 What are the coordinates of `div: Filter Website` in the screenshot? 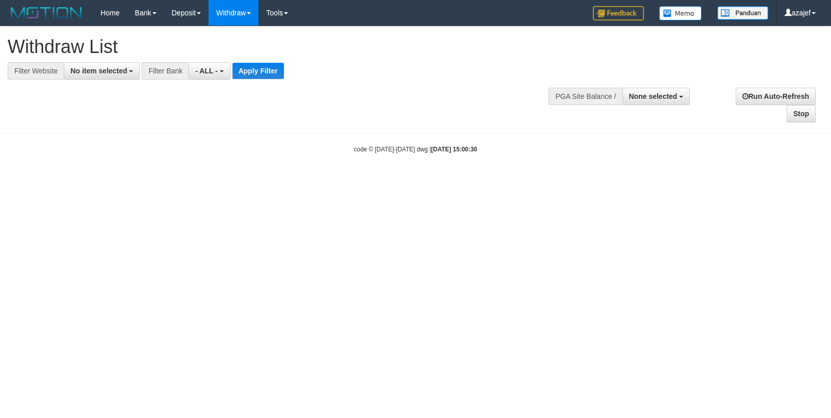 It's located at (36, 71).